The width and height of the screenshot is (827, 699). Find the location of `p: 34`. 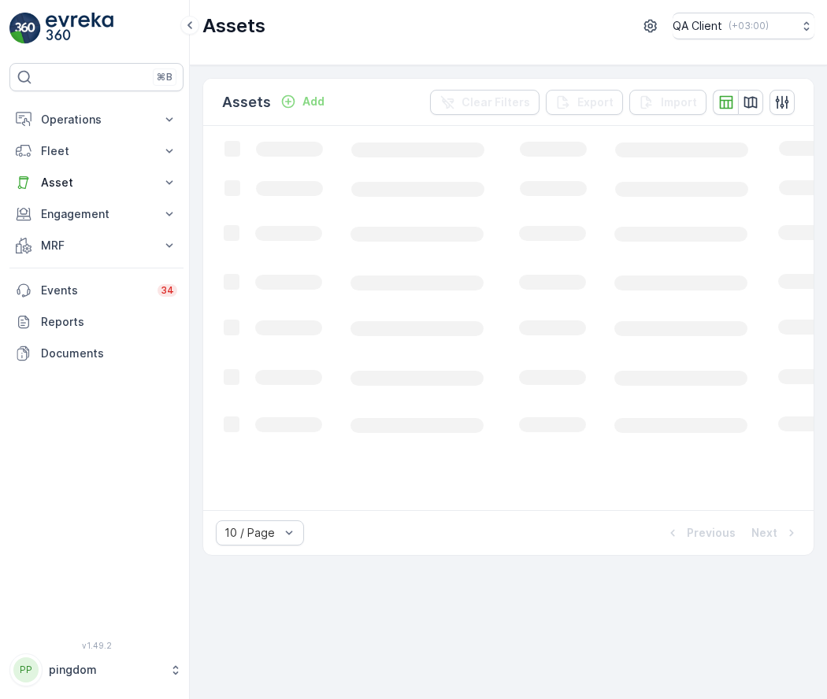

p: 34 is located at coordinates (167, 291).